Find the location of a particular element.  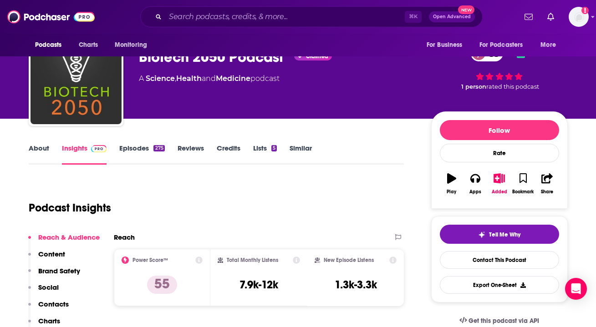

p: Contacts is located at coordinates (53, 304).